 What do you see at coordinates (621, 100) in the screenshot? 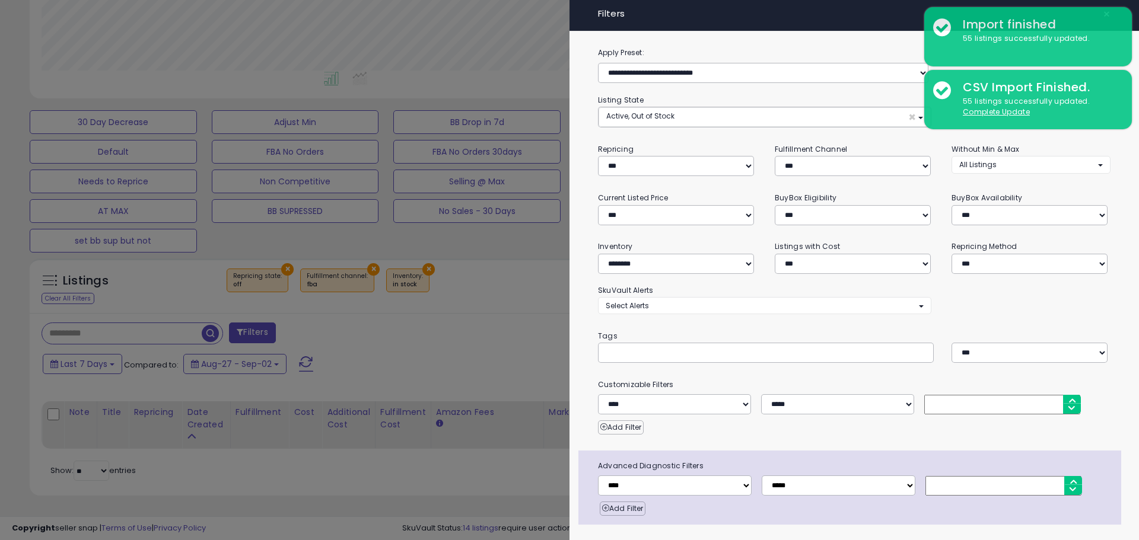
I see `small: Listing State` at bounding box center [621, 100].